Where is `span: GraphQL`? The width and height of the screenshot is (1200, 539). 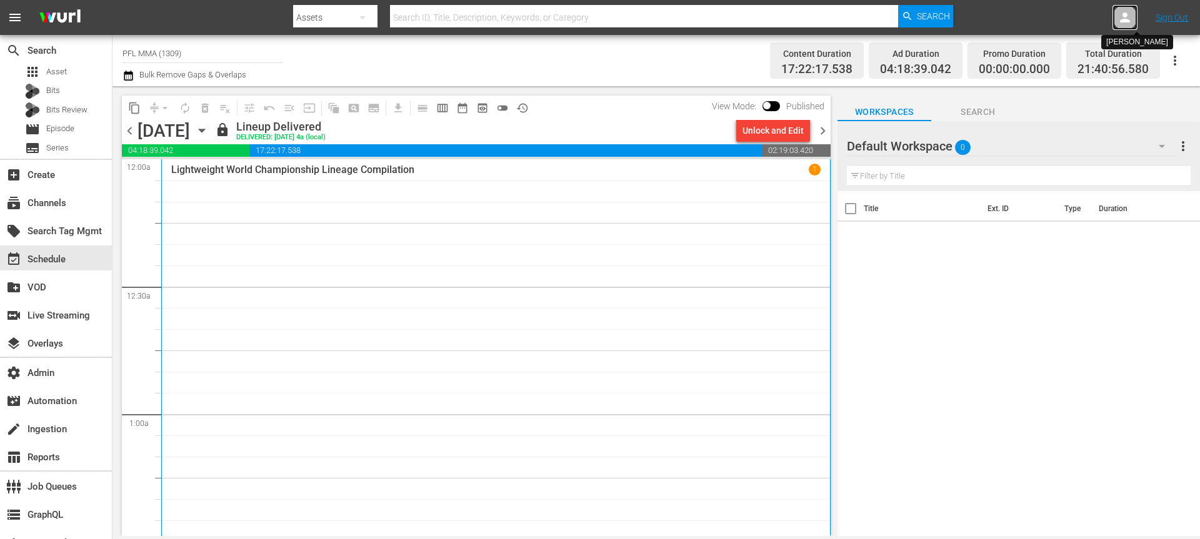 span: GraphQL is located at coordinates (14, 515).